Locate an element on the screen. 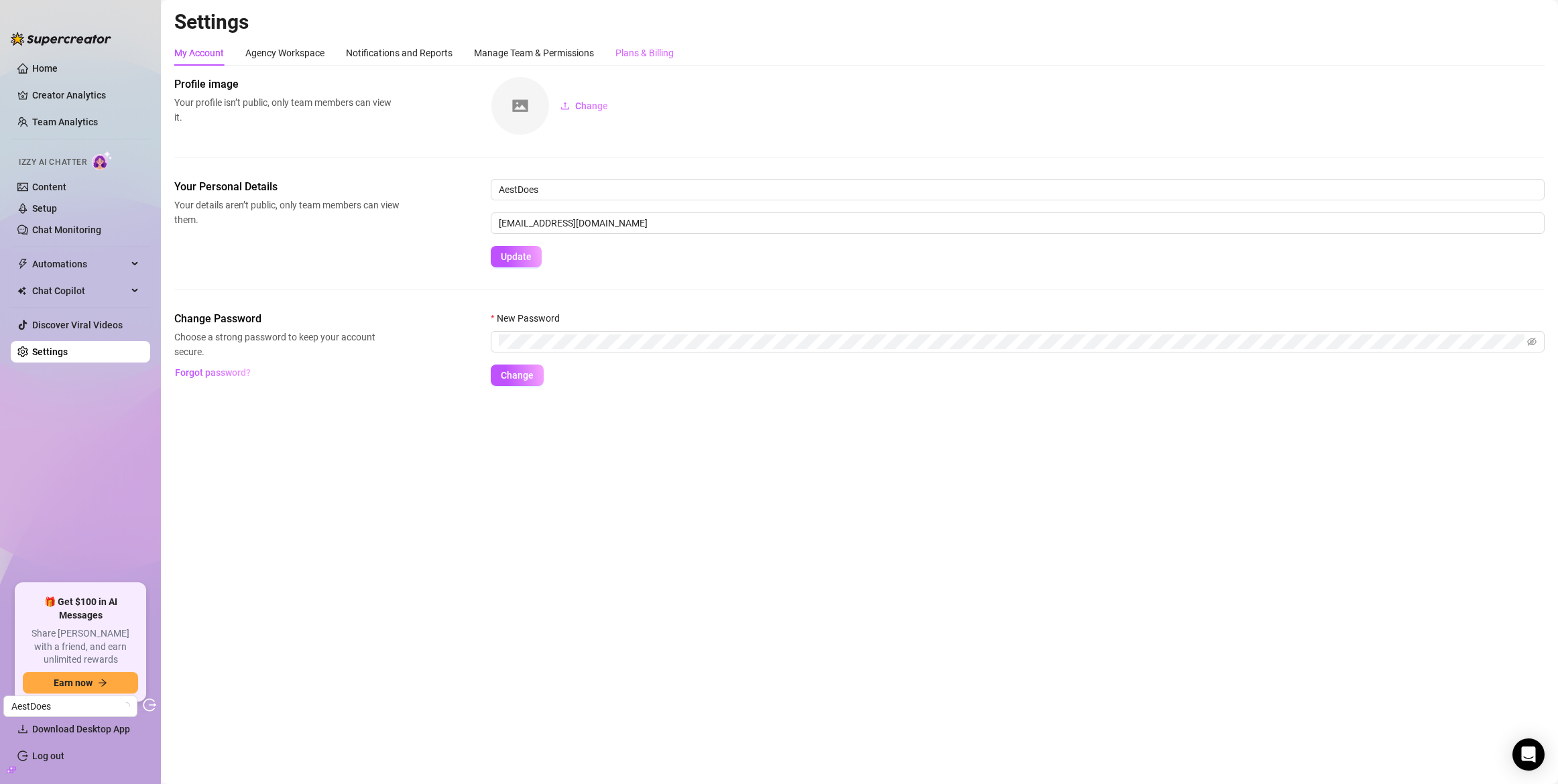 Image resolution: width=1558 pixels, height=784 pixels. a: Log out is located at coordinates (48, 756).